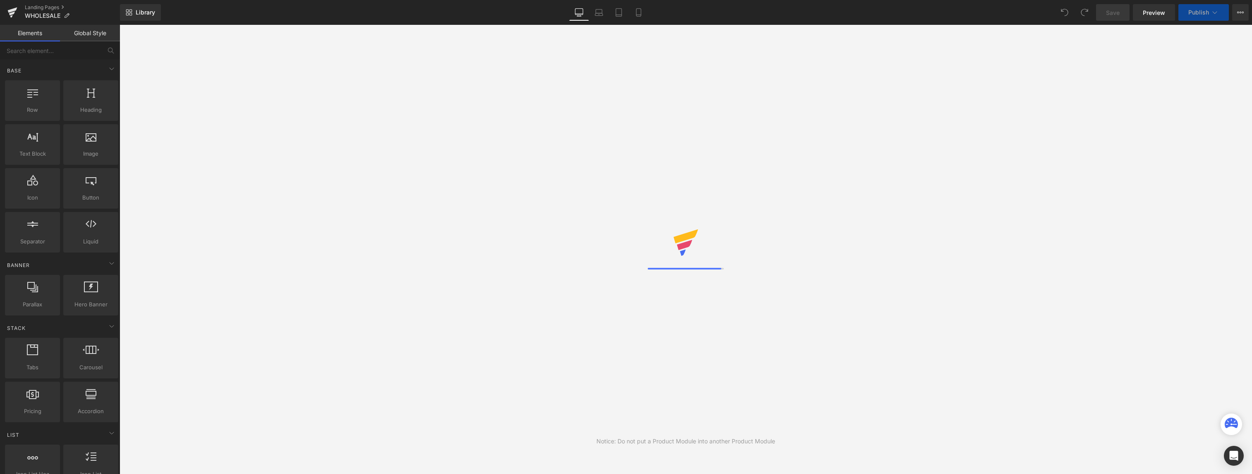 The height and width of the screenshot is (474, 1252). What do you see at coordinates (72, 7) in the screenshot?
I see `a: Landing Pages` at bounding box center [72, 7].